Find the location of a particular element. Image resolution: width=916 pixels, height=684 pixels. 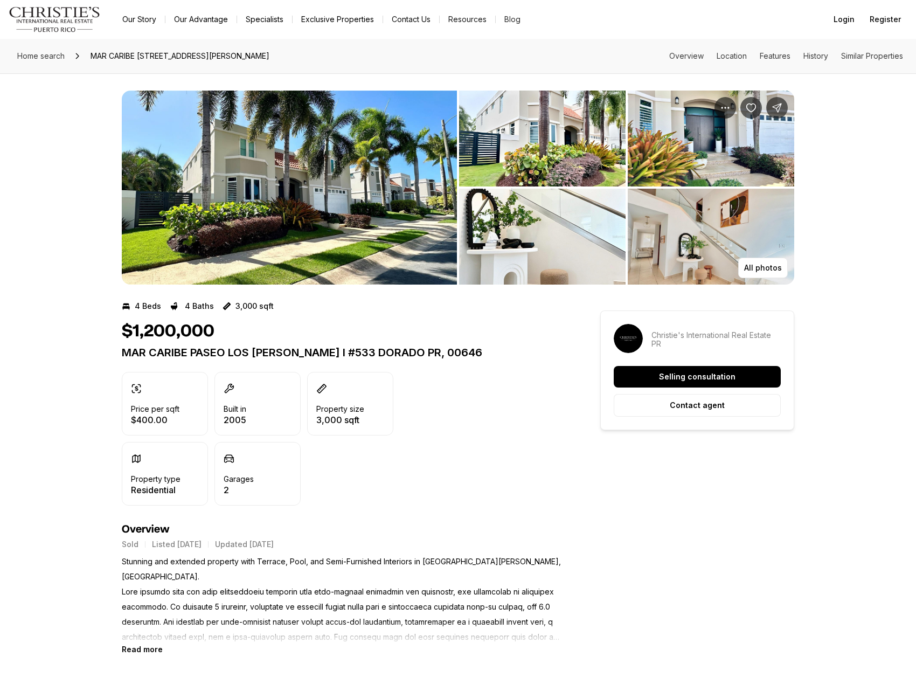

button: Contact agent is located at coordinates (697, 405).